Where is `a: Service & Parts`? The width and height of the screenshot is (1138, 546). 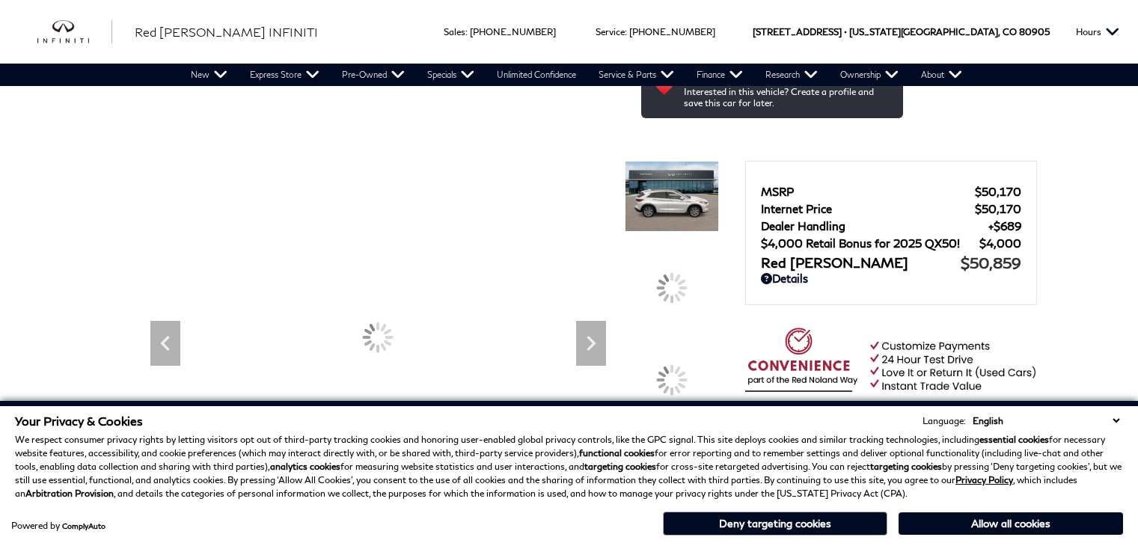 a: Service & Parts is located at coordinates (636, 75).